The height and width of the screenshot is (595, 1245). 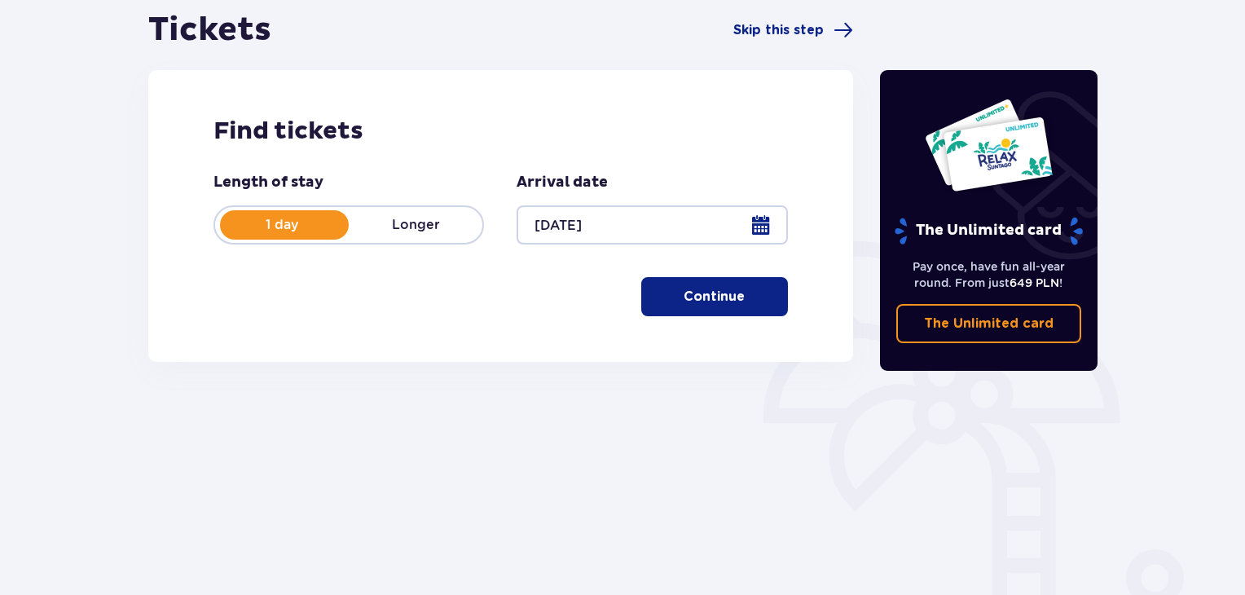 I want to click on span: 649 PLN, so click(x=1034, y=283).